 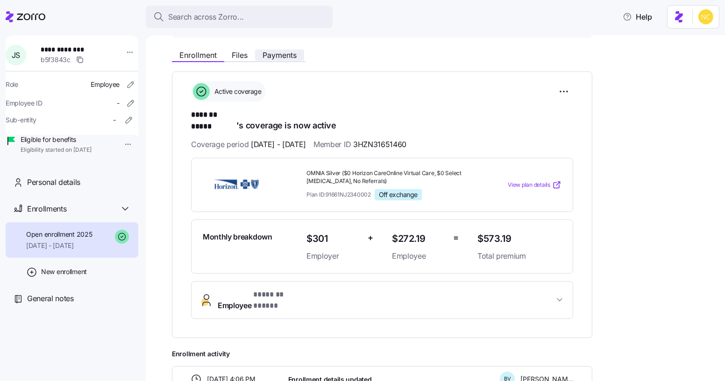 I want to click on span: b5f3843c, so click(x=56, y=60).